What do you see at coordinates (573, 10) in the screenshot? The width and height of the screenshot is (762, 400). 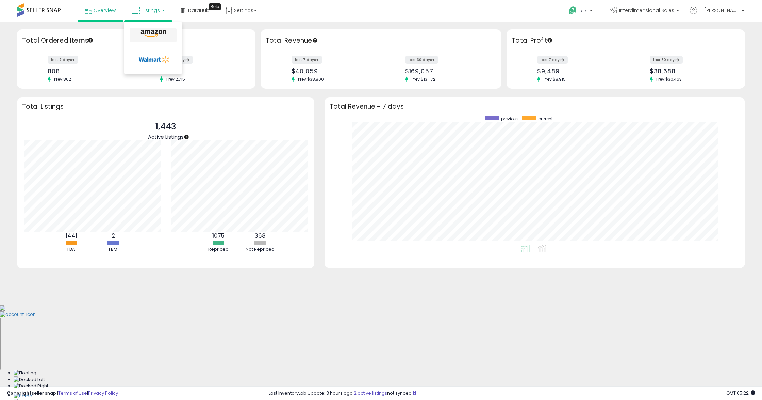 I see `i: Get Help` at bounding box center [573, 10].